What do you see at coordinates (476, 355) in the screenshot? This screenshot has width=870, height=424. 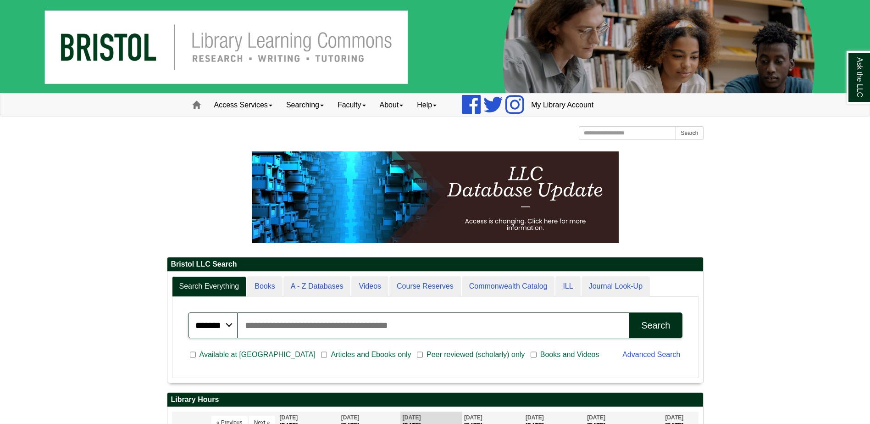 I see `span: Peer reviewed (scholarly) only` at bounding box center [476, 355].